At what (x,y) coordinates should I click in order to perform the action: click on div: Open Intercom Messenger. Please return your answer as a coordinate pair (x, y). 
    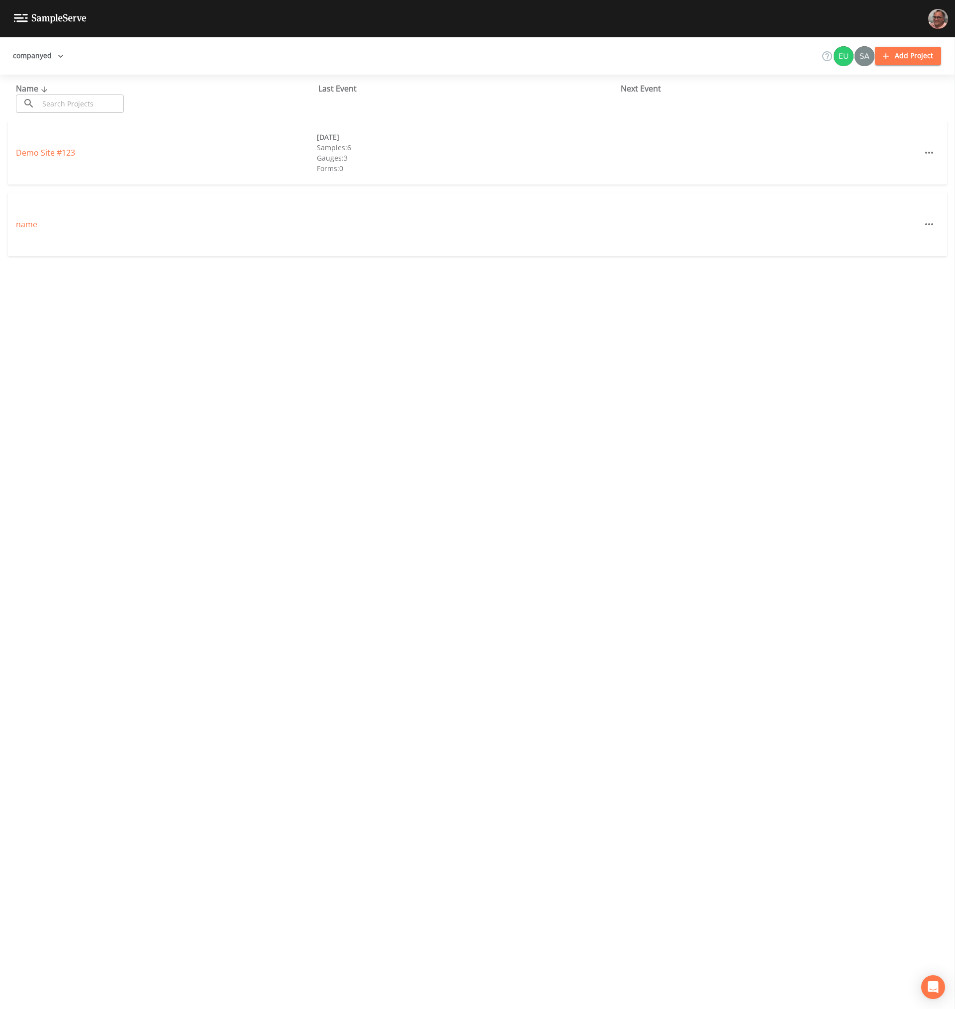
    Looking at the image, I should click on (933, 987).